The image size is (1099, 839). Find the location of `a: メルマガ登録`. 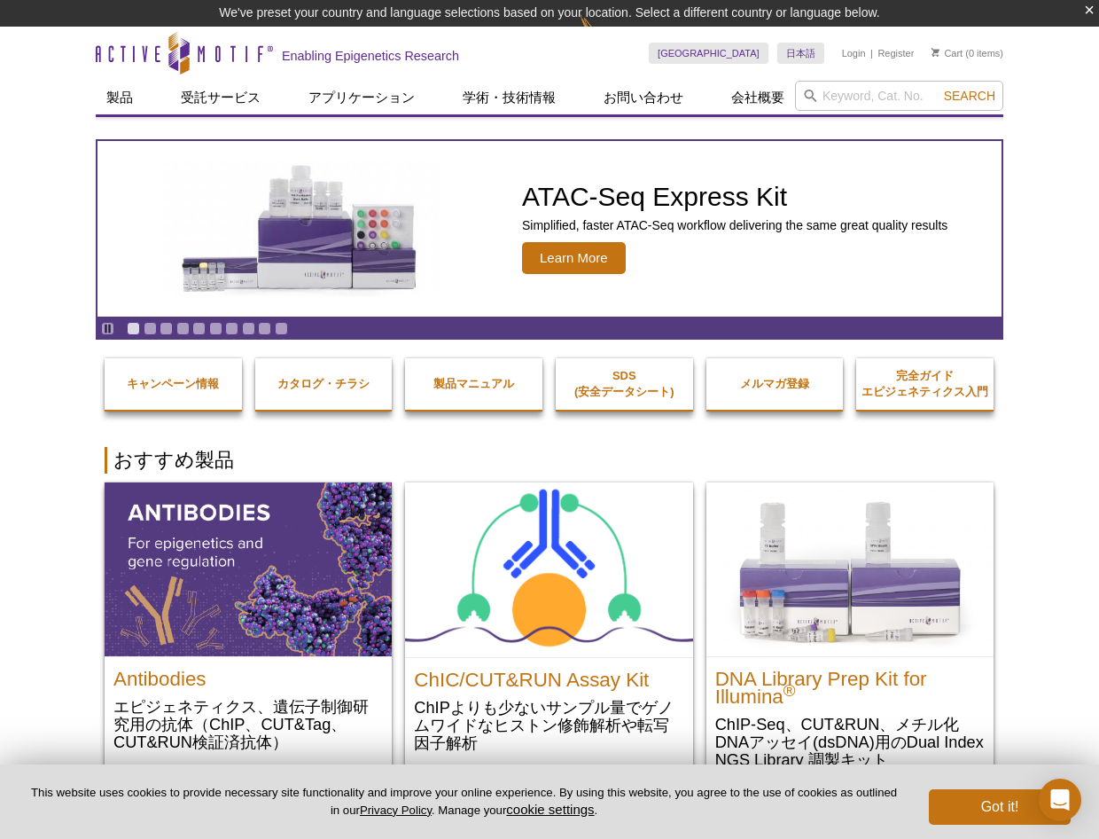

a: メルマガ登録 is located at coordinates (775, 384).